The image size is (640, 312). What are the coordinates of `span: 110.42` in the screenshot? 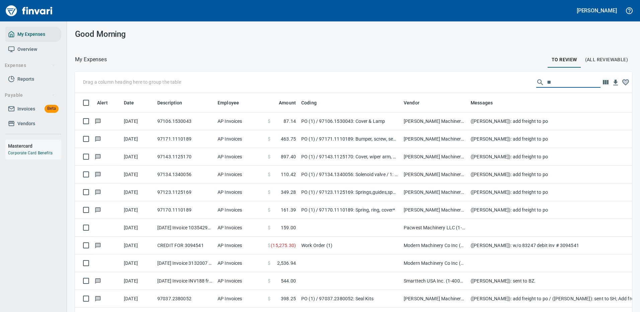 It's located at (288, 174).